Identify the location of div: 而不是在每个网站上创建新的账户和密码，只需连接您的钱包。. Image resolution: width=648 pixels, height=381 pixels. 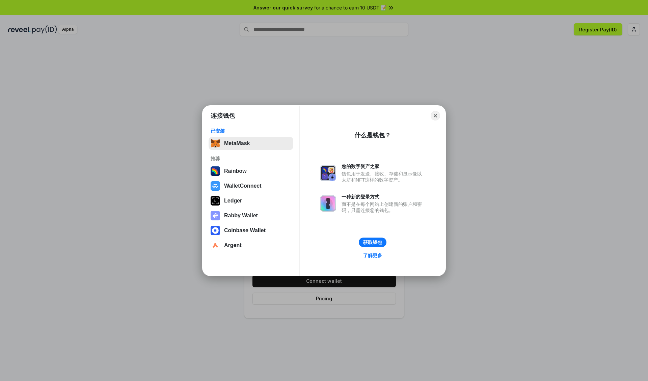
(383, 207).